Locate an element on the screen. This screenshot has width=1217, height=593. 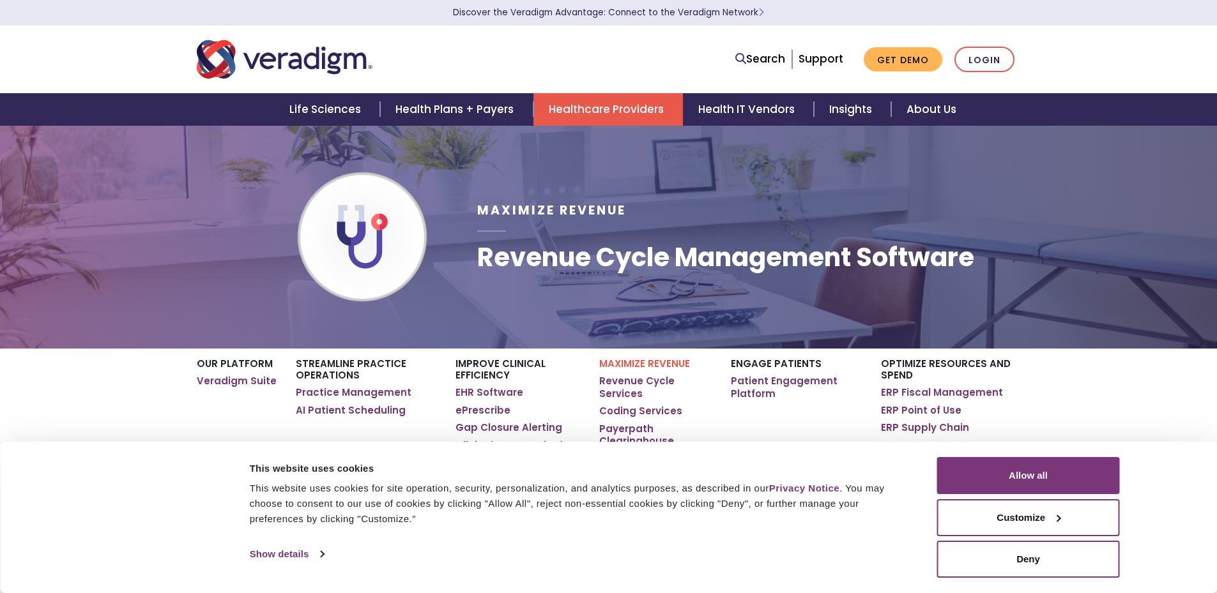
a: Privacy Notice is located at coordinates (804, 488).